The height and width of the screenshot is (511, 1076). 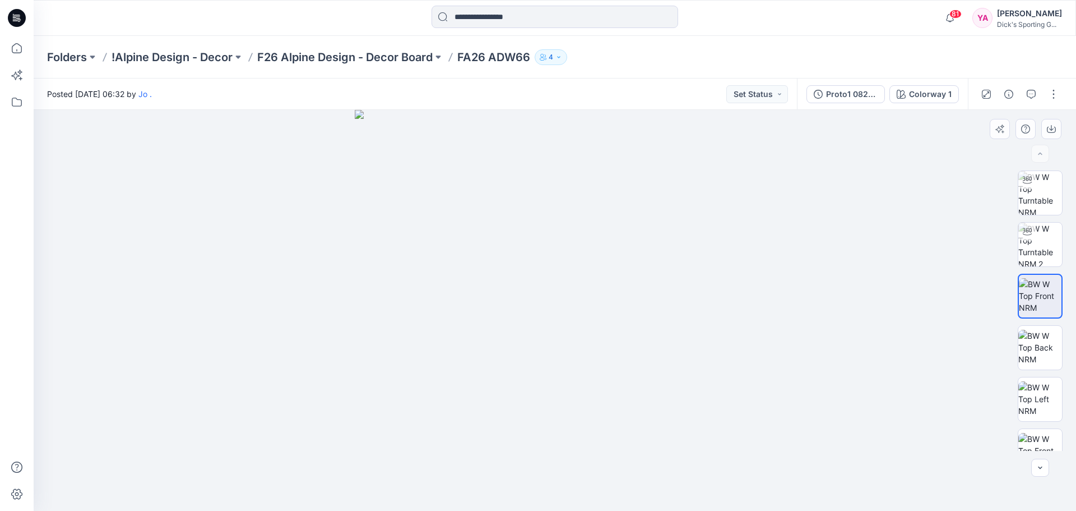 What do you see at coordinates (1040, 450) in the screenshot?
I see `img: BW W Top Front Chest NRM` at bounding box center [1040, 450].